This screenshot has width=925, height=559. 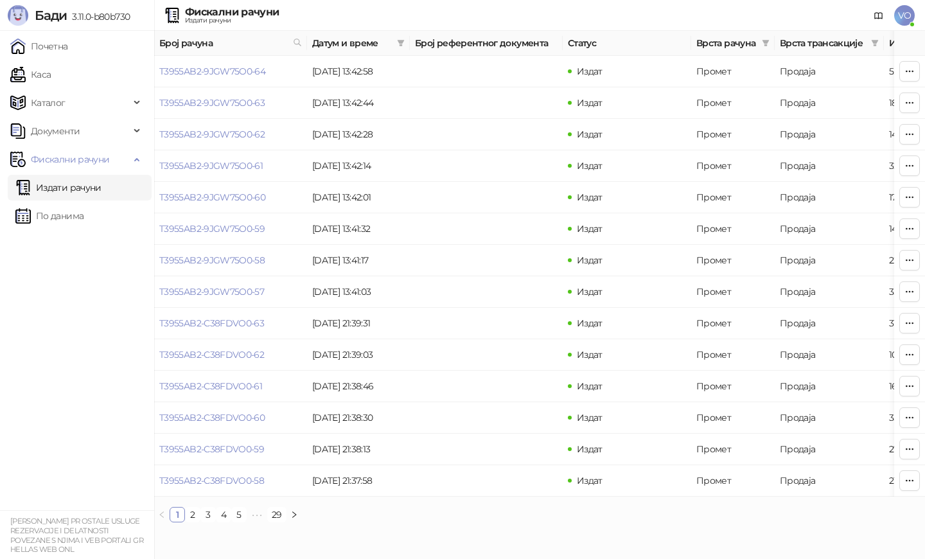 What do you see at coordinates (257, 514) in the screenshot?
I see `li: Следећих 5 Страна` at bounding box center [257, 514].